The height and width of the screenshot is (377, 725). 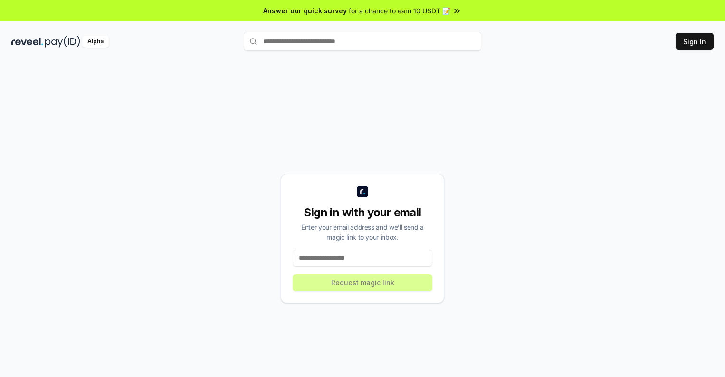 What do you see at coordinates (695, 41) in the screenshot?
I see `button: Sign In` at bounding box center [695, 41].